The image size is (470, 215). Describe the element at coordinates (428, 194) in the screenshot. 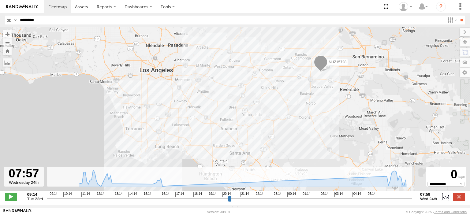

I see `strong: 07:59` at that location.